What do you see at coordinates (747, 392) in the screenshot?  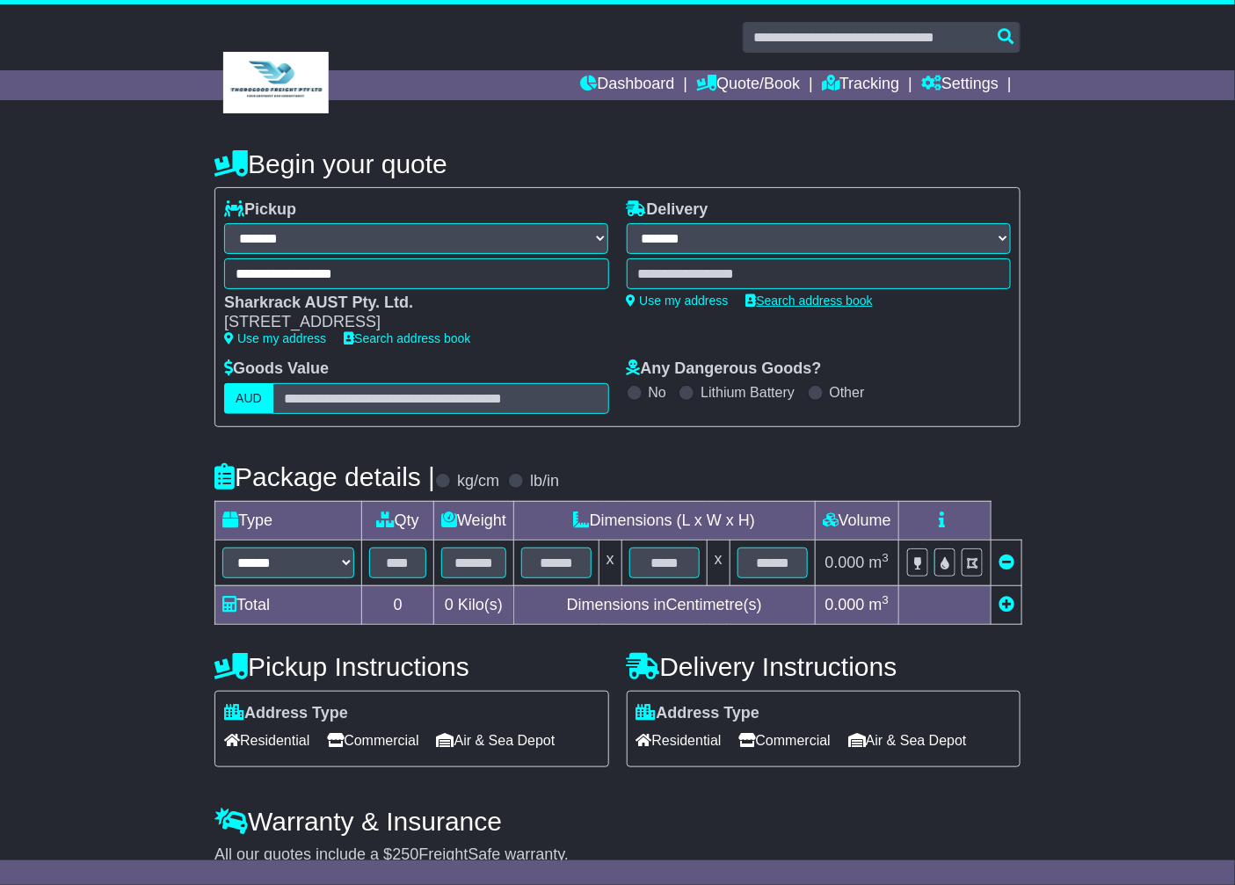 I see `label: Lithium Battery` at bounding box center [747, 392].